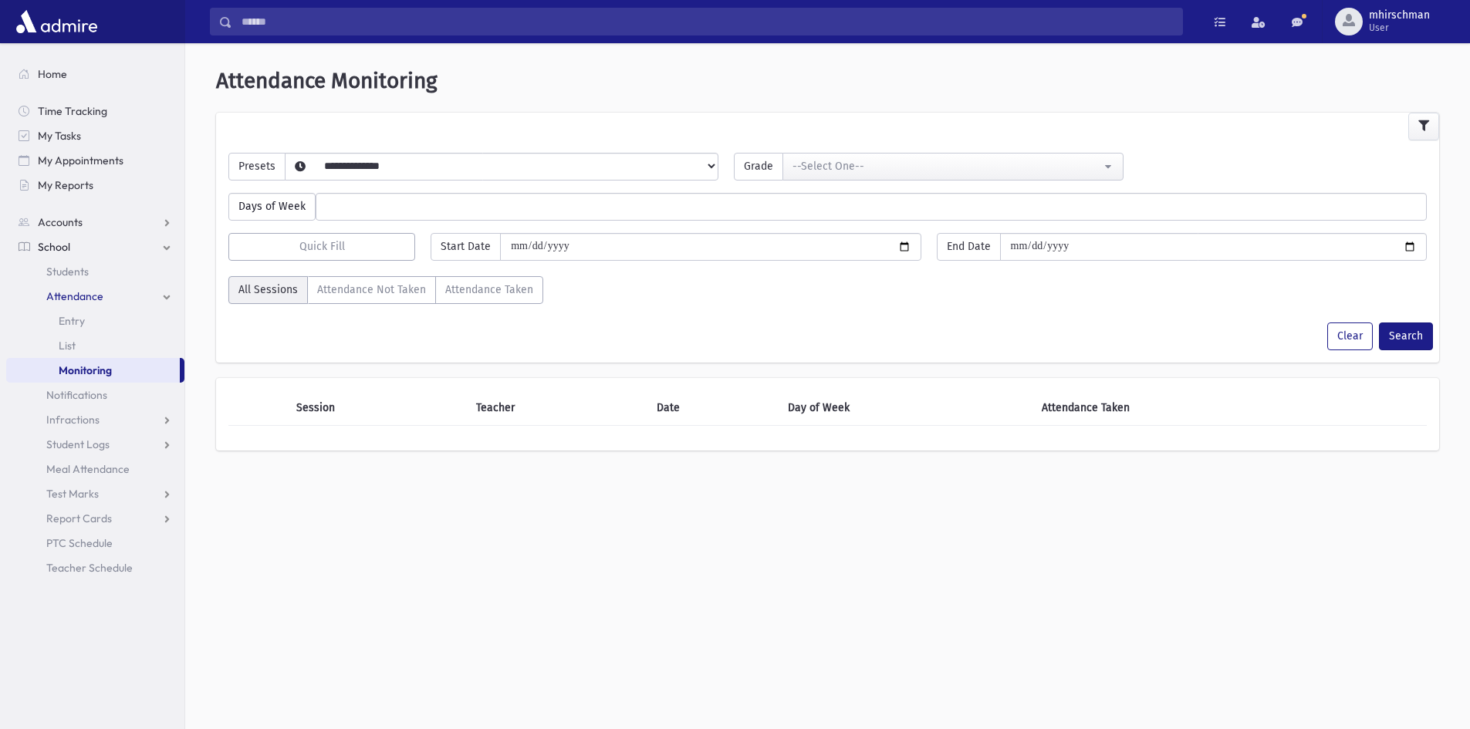 The width and height of the screenshot is (1470, 729). Describe the element at coordinates (386, 293) in the screenshot. I see `div: AttTaken` at that location.